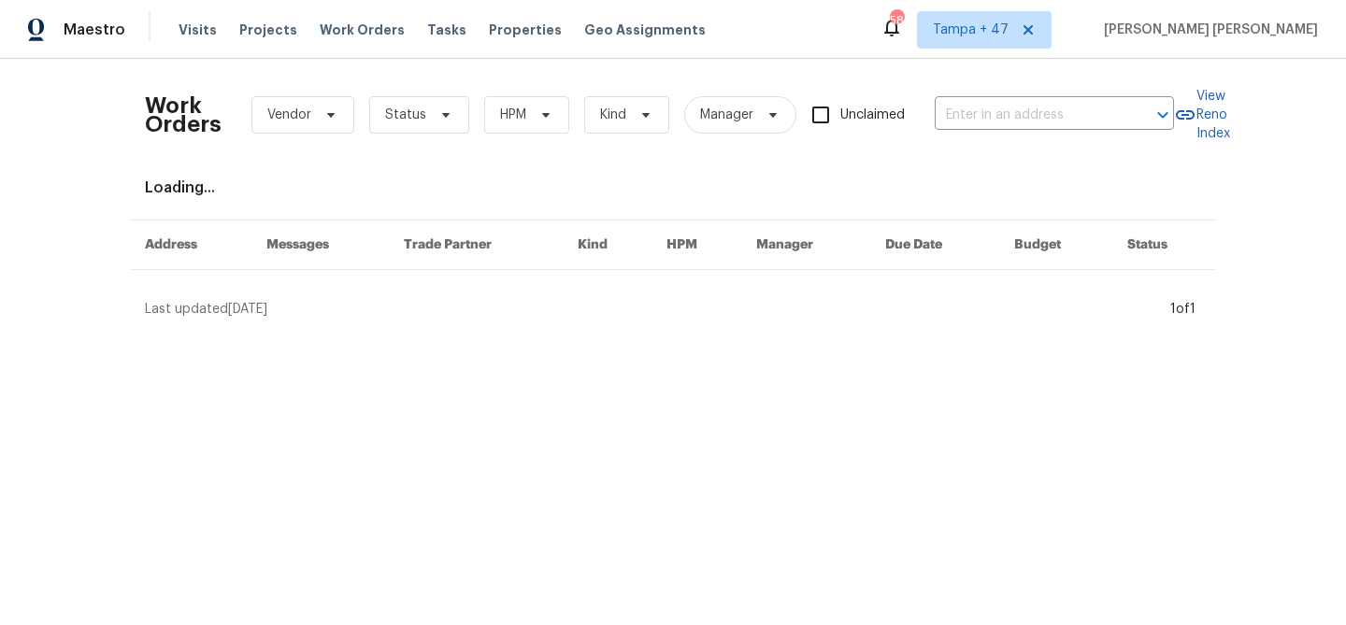 The height and width of the screenshot is (625, 1346). What do you see at coordinates (606, 245) in the screenshot?
I see `th: Kind` at bounding box center [606, 245].